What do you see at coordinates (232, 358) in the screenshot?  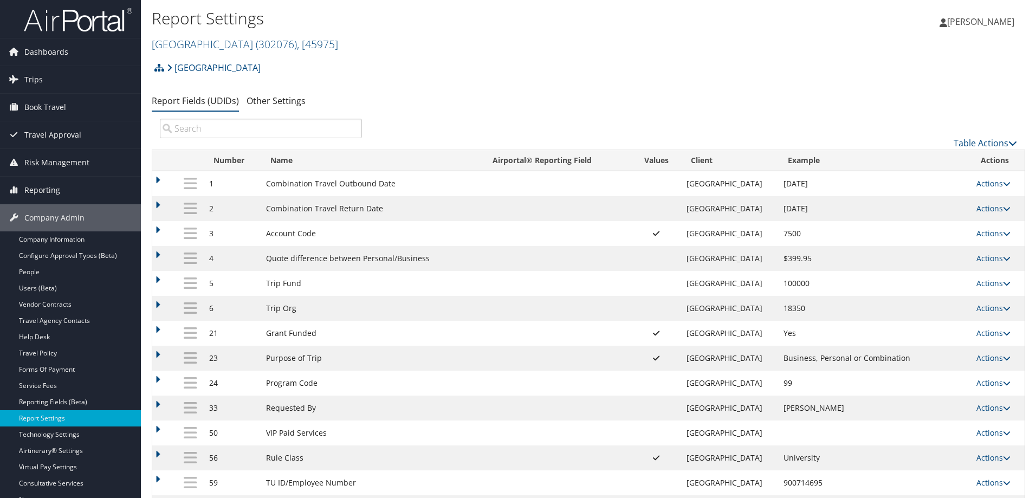 I see `td: 23` at bounding box center [232, 358].